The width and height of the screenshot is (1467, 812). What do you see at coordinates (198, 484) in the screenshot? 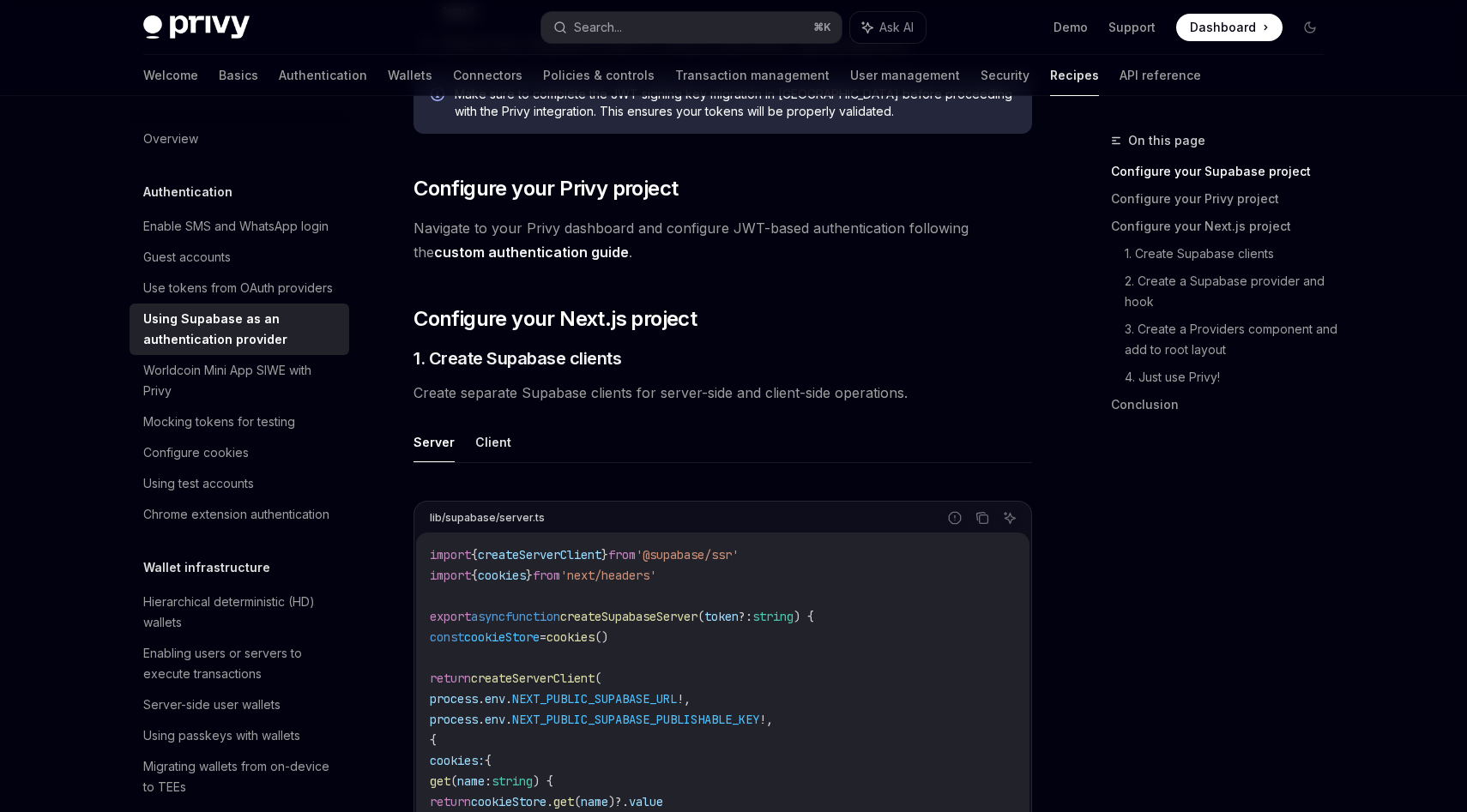
I see `div: Using test accounts` at bounding box center [198, 484].